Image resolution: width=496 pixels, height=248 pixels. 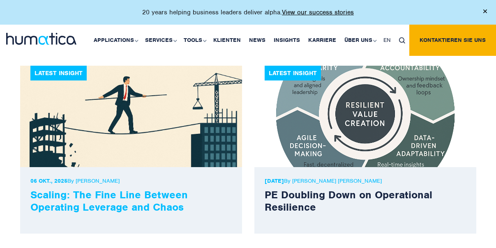 What do you see at coordinates (160, 40) in the screenshot?
I see `a: Services` at bounding box center [160, 40].